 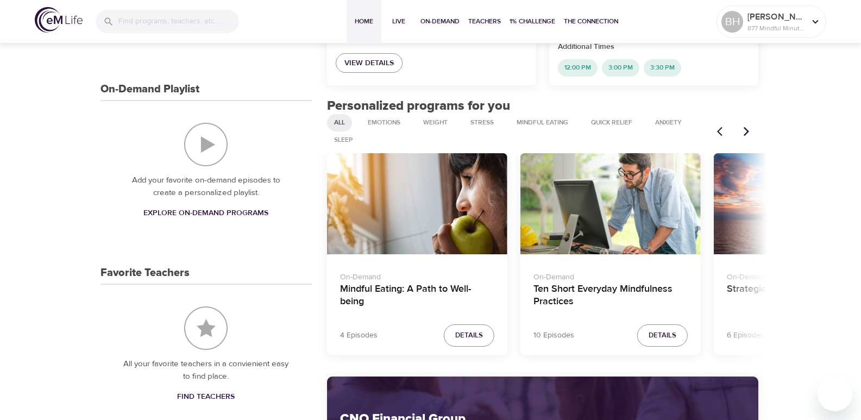 I want to click on input: Find programs, teachers, etc..., so click(x=179, y=21).